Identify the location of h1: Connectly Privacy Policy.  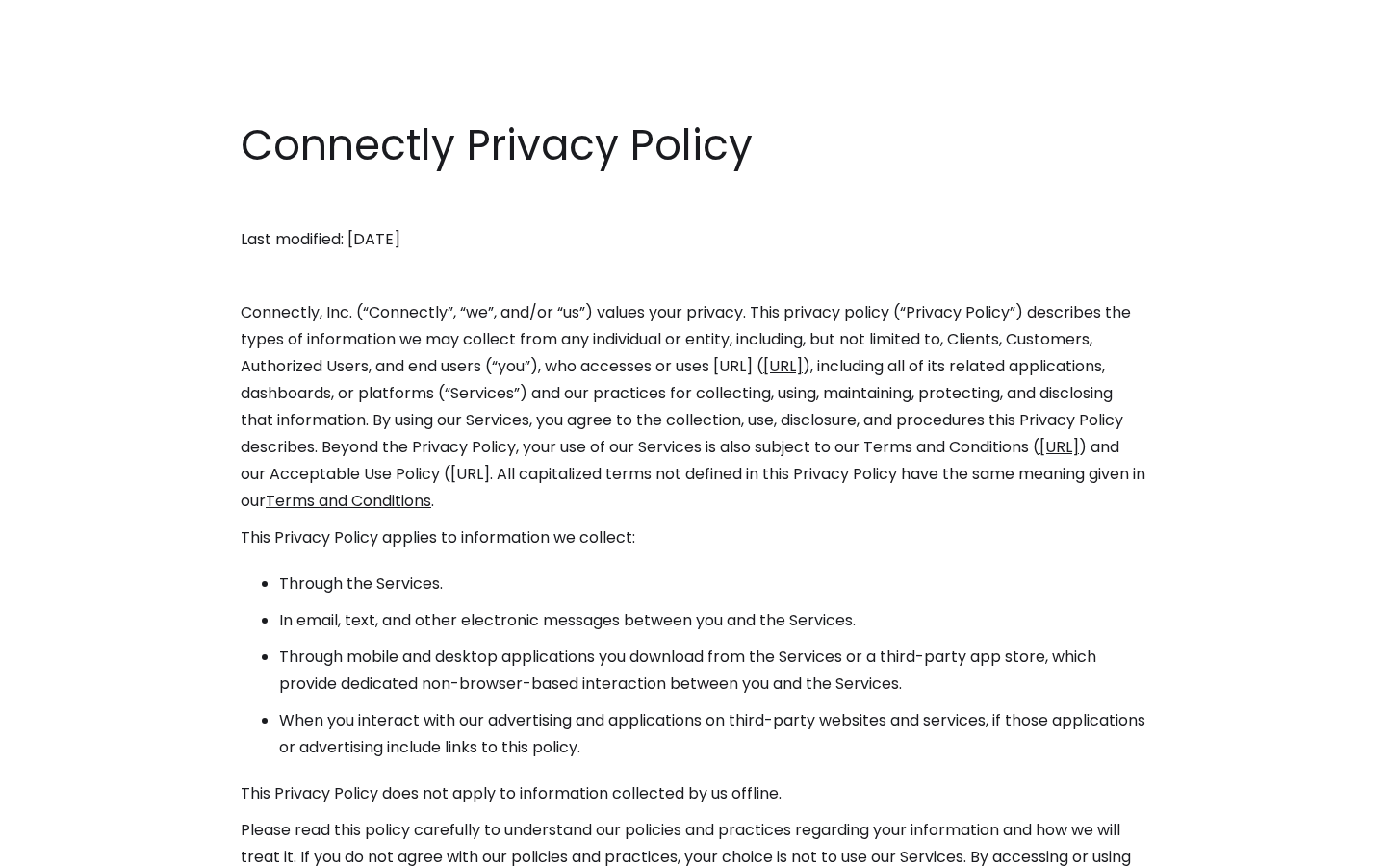
(693, 145).